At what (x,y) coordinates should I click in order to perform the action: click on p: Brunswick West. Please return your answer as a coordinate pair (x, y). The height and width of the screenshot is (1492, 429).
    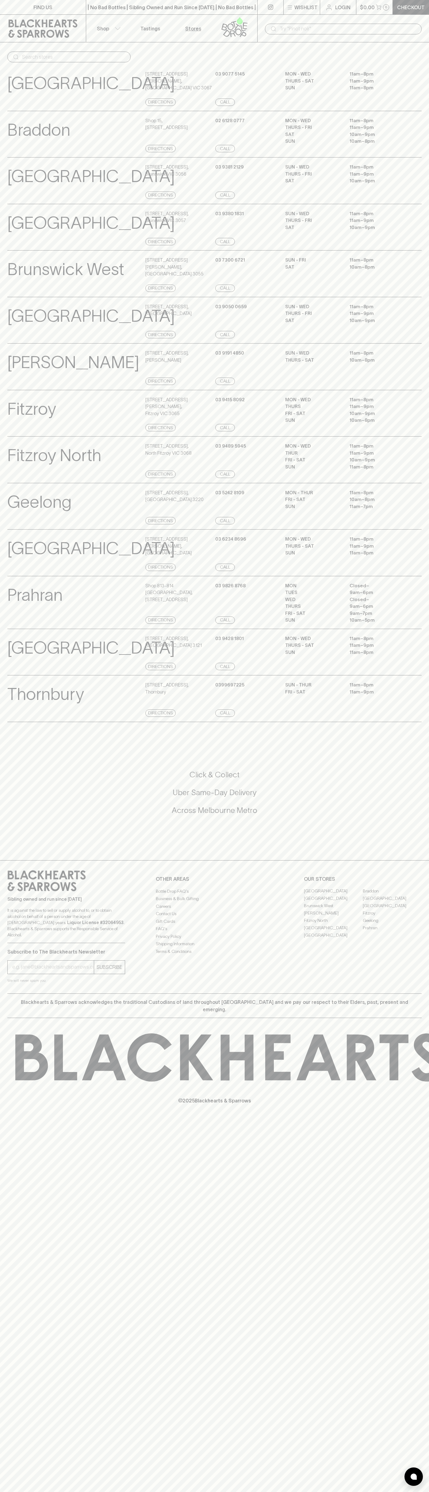
    Looking at the image, I should click on (66, 269).